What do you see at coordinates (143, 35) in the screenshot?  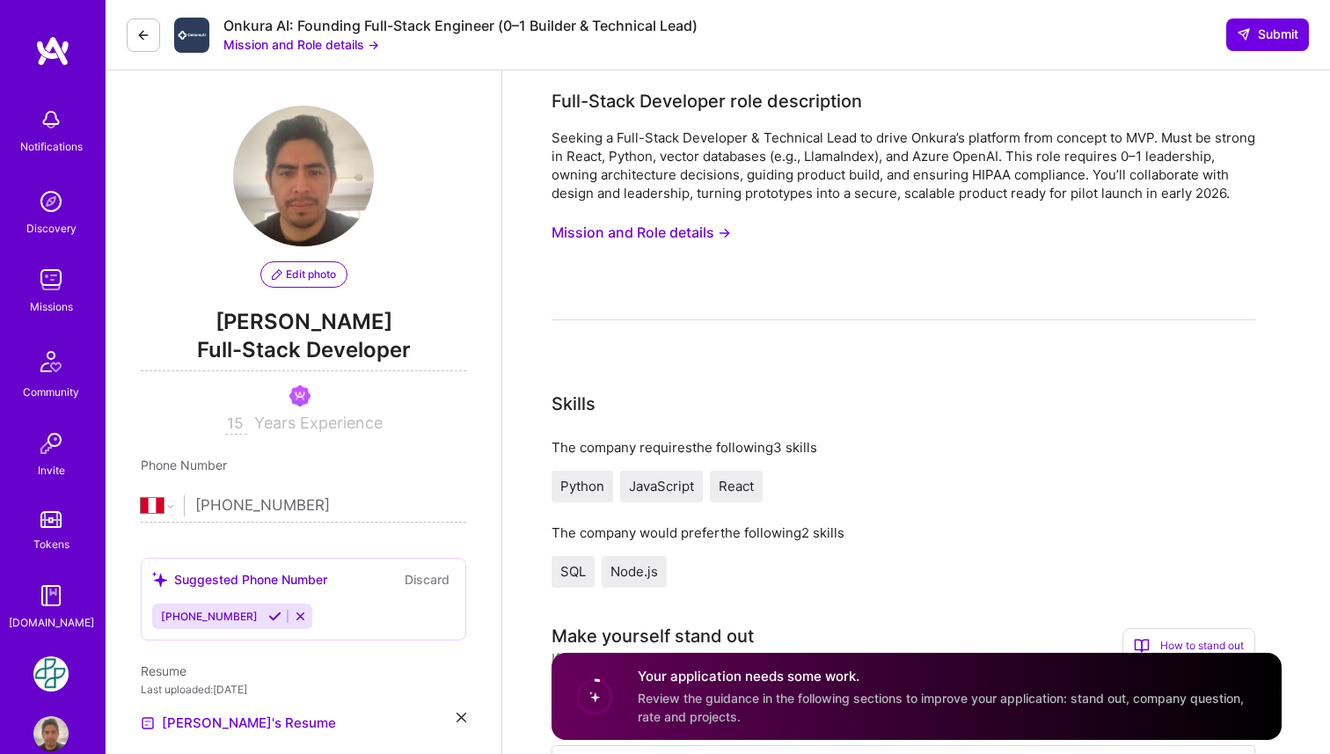 I see `i: icon LeftArrowDark` at bounding box center [143, 35].